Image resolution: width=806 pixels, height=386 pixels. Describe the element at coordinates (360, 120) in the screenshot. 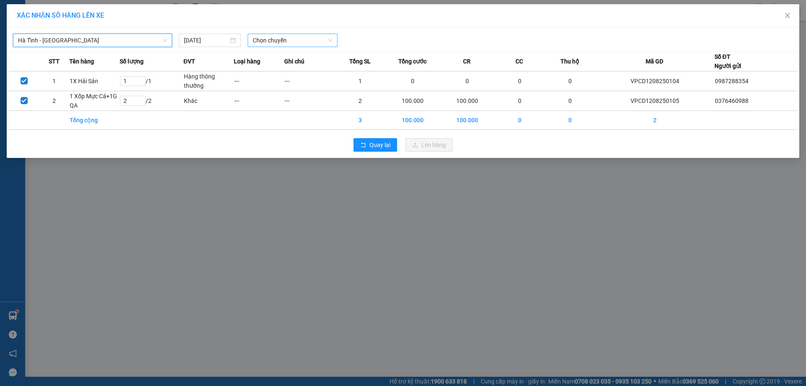

I see `td: 3` at that location.